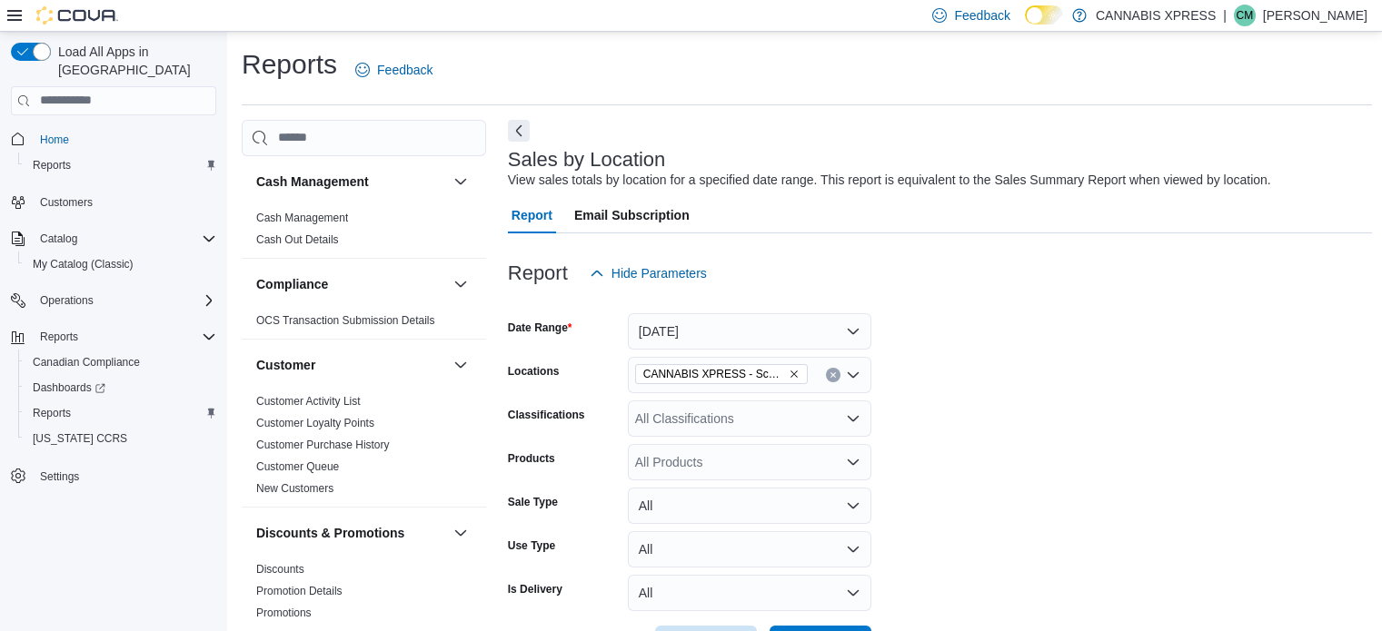 The image size is (1382, 631). Describe the element at coordinates (330, 533) in the screenshot. I see `h3: Discounts & Promotions` at that location.